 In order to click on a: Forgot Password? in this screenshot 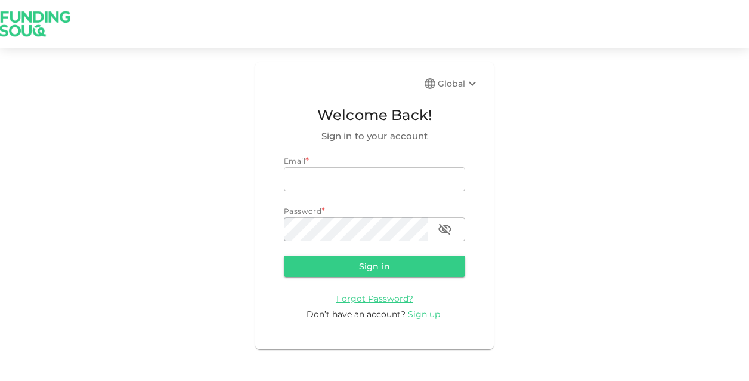, I will do `click(375, 298)`.